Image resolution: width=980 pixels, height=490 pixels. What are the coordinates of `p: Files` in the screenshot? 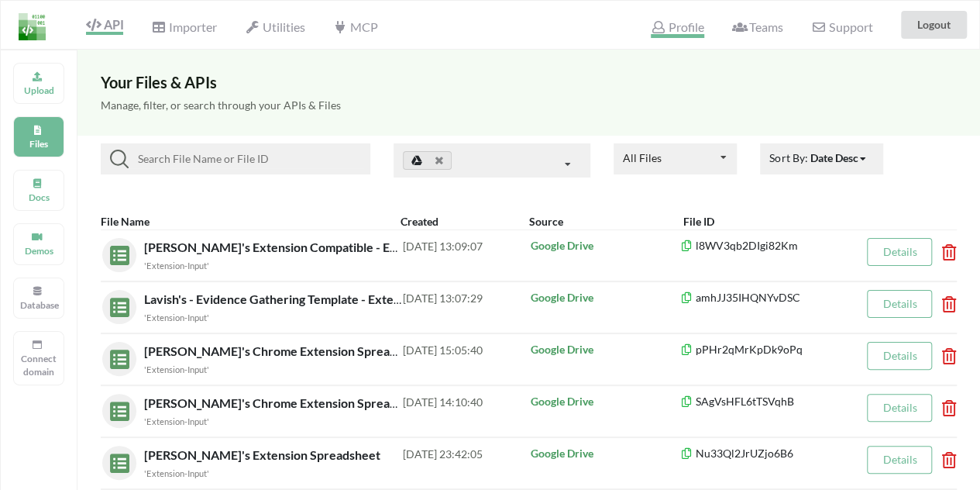 It's located at (39, 143).